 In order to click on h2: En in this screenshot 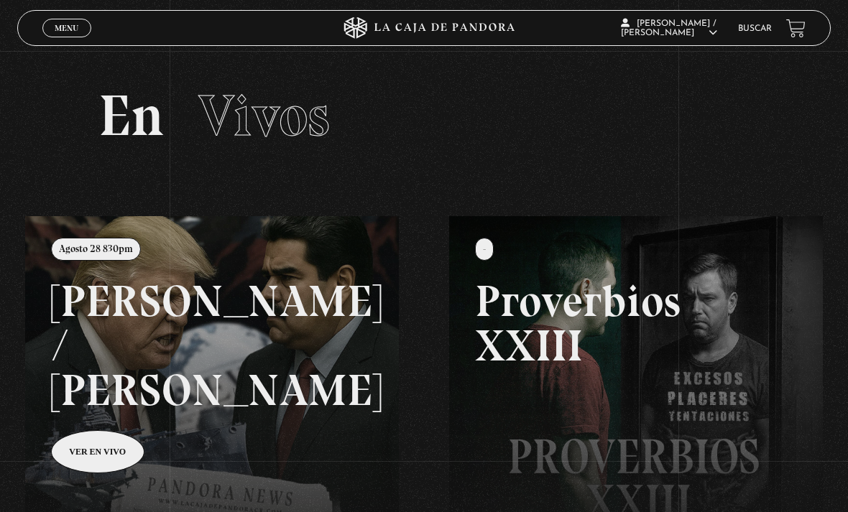, I will do `click(424, 116)`.